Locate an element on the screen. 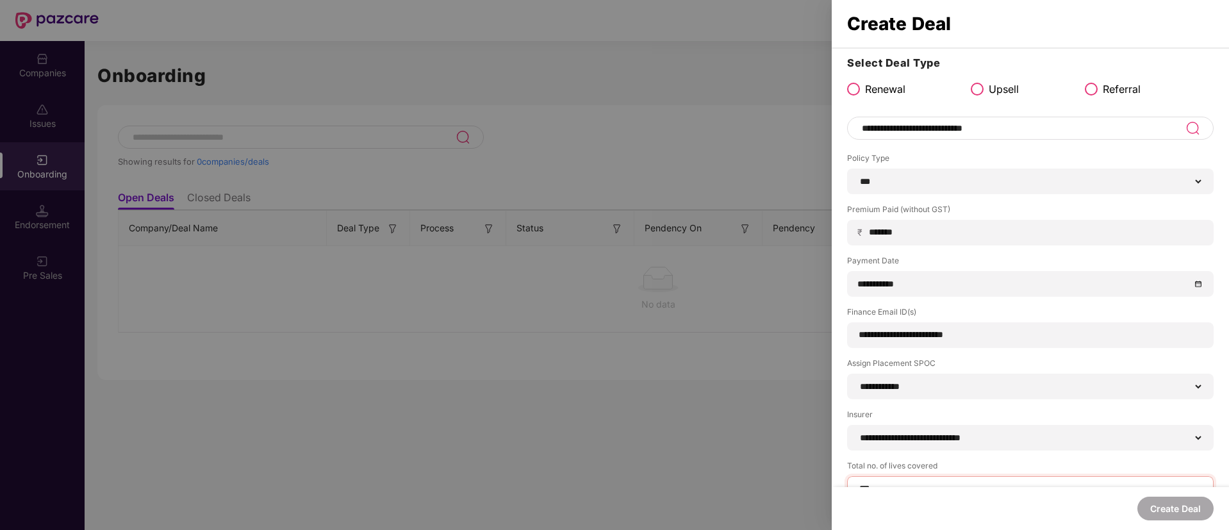  label: Payment Date is located at coordinates (1030, 263).